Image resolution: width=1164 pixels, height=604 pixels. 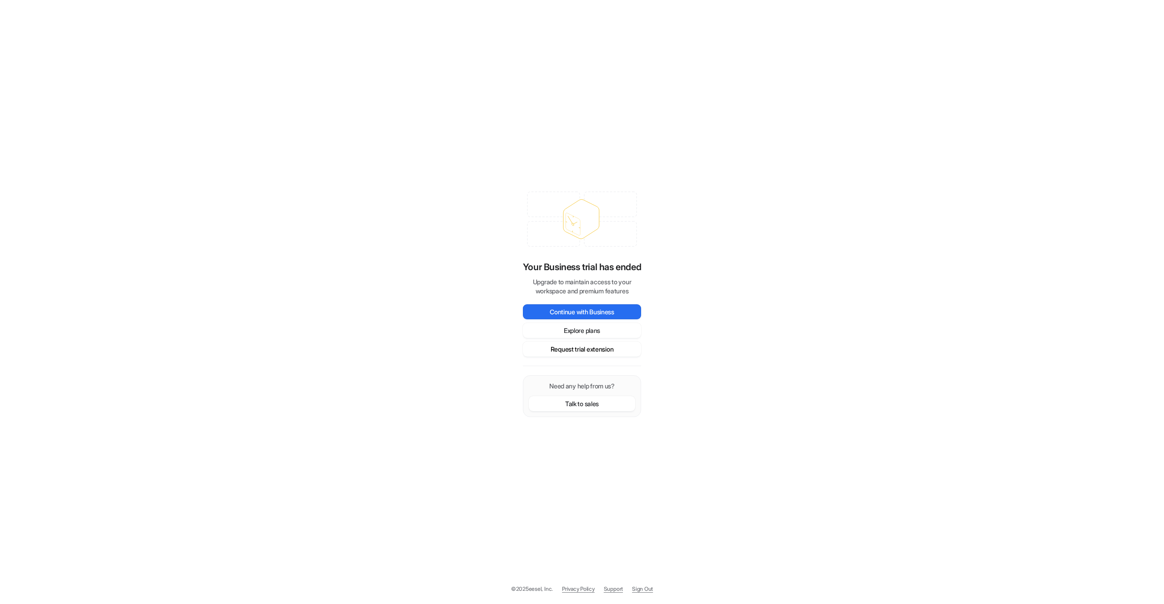 I want to click on p: © 2025 eesel, Inc., so click(x=532, y=589).